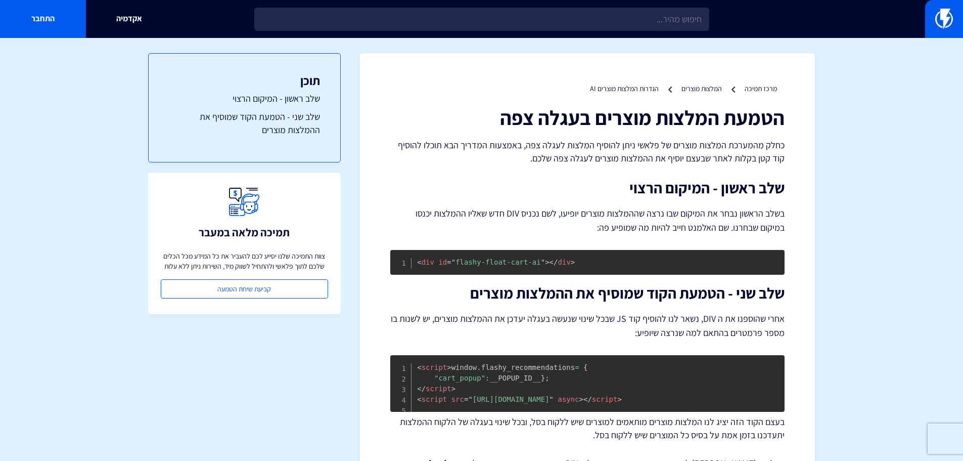 The width and height of the screenshot is (963, 461). What do you see at coordinates (482, 19) in the screenshot?
I see `input: חיפוש מהיר...` at bounding box center [482, 19].